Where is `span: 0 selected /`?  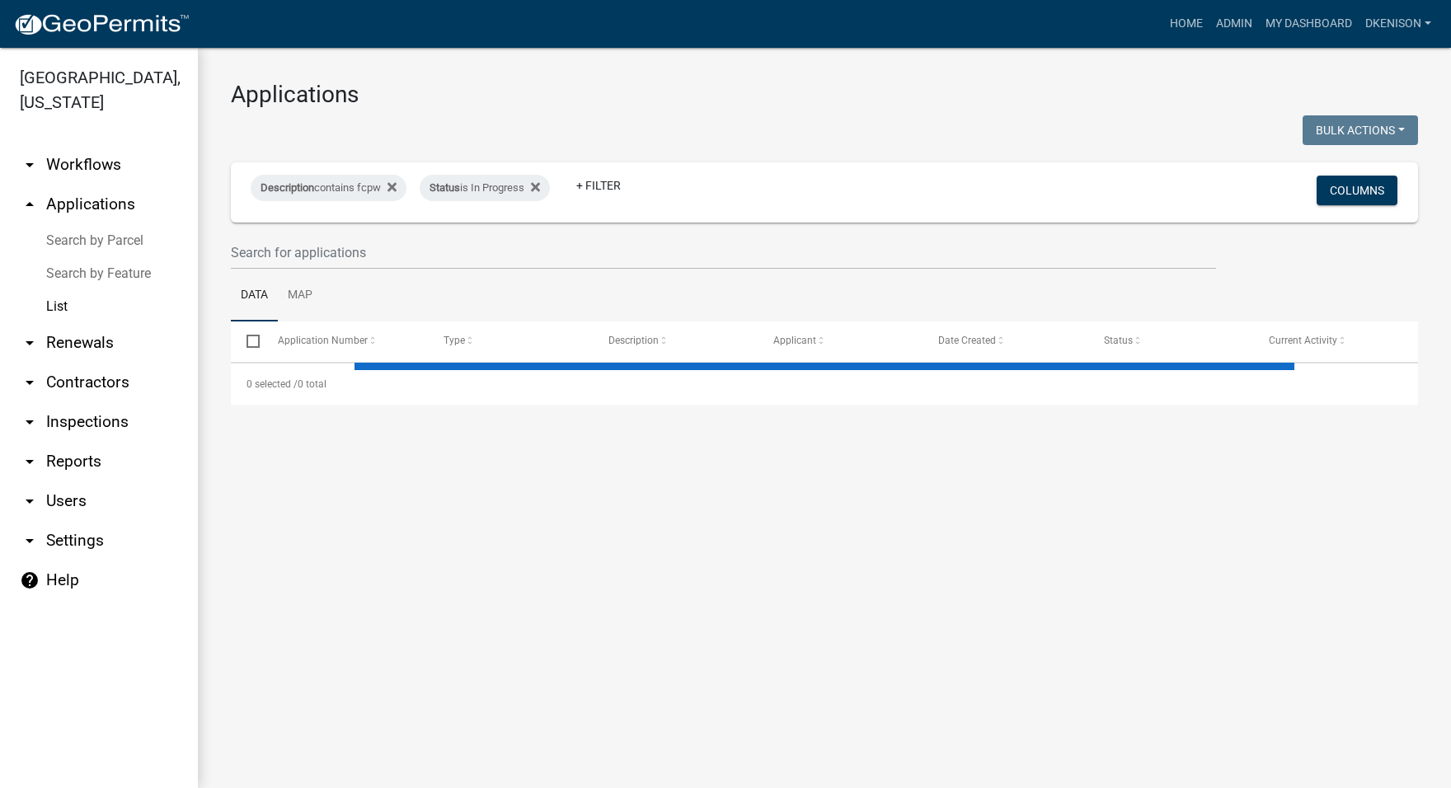 span: 0 selected / is located at coordinates (272, 384).